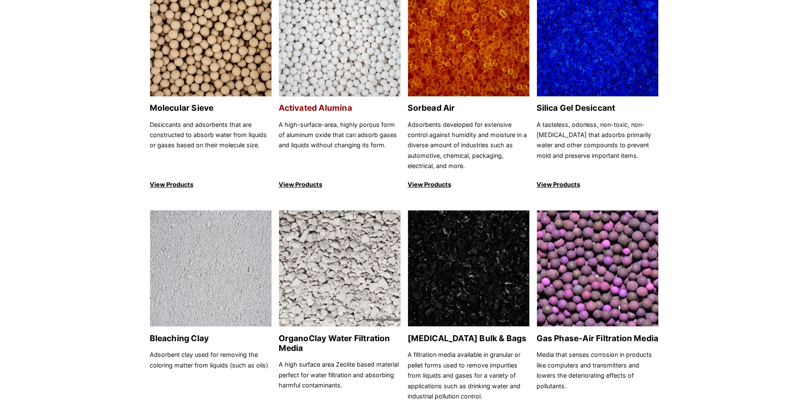  Describe the element at coordinates (211, 108) in the screenshot. I see `h2: Molecular Sieve` at that location.